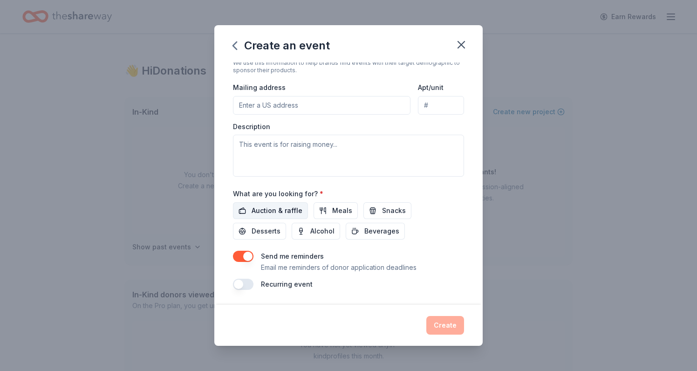 This screenshot has height=371, width=697. What do you see at coordinates (316, 231) in the screenshot?
I see `button: Alcohol` at bounding box center [316, 231].